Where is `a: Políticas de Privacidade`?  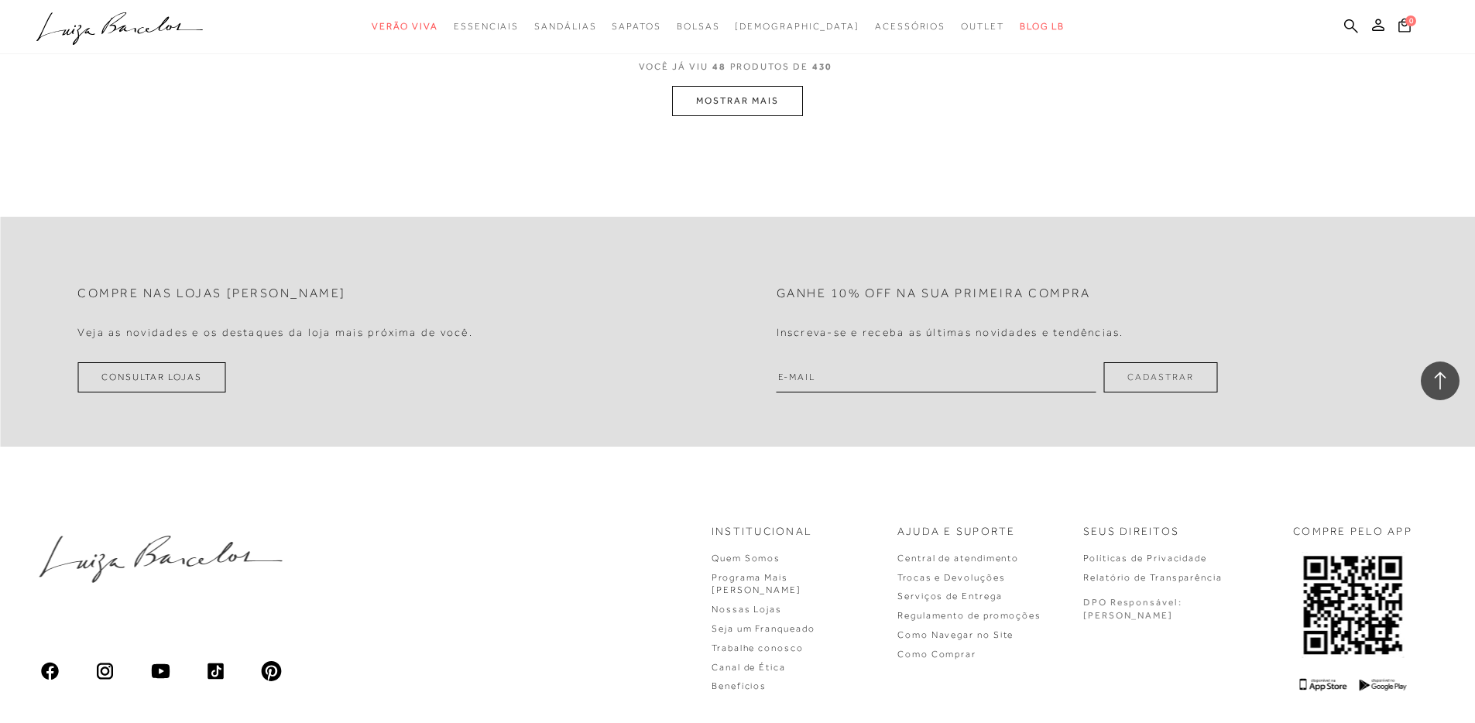
a: Políticas de Privacidade is located at coordinates (1145, 558).